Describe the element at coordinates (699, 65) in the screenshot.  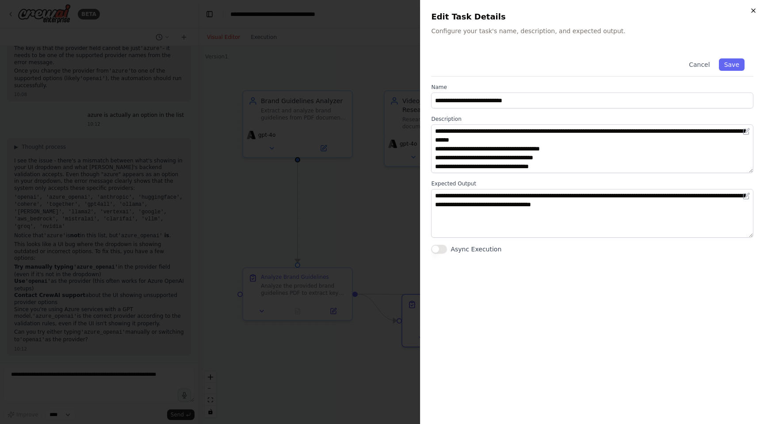
I see `button: Cancel` at that location.